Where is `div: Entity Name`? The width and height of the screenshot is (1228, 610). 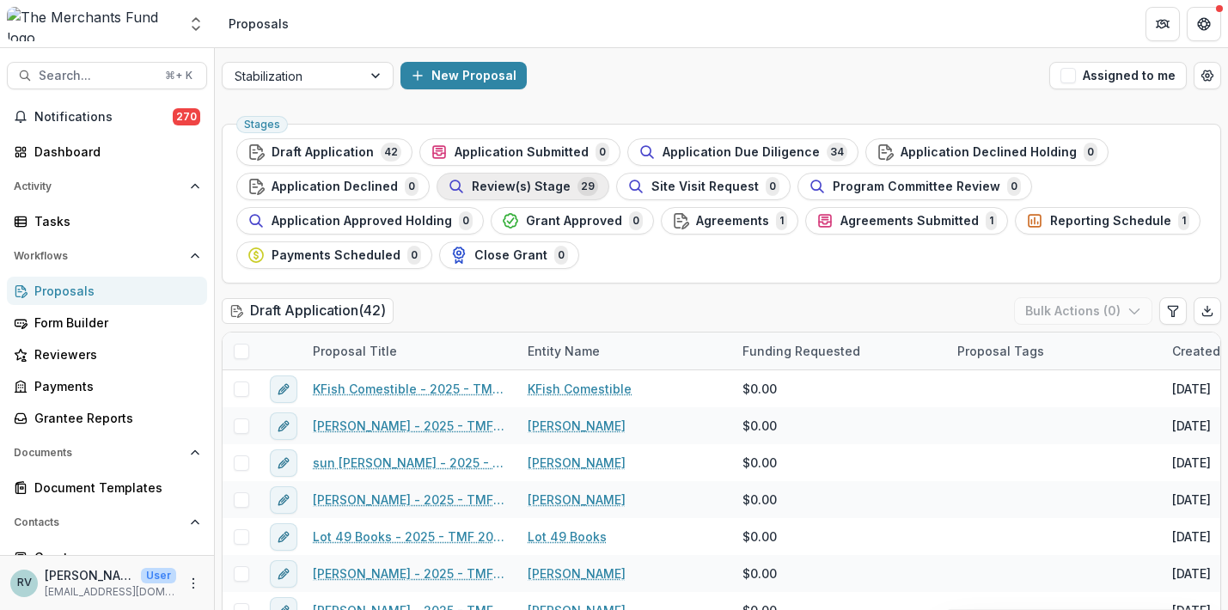 div: Entity Name is located at coordinates (625, 350).